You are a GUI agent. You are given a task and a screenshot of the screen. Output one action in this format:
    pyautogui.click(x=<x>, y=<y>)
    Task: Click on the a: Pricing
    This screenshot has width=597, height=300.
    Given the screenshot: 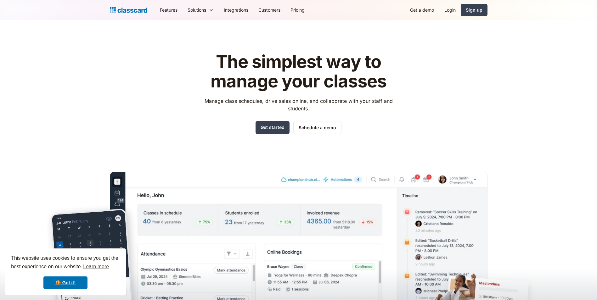 What is the action you would take?
    pyautogui.click(x=298, y=10)
    